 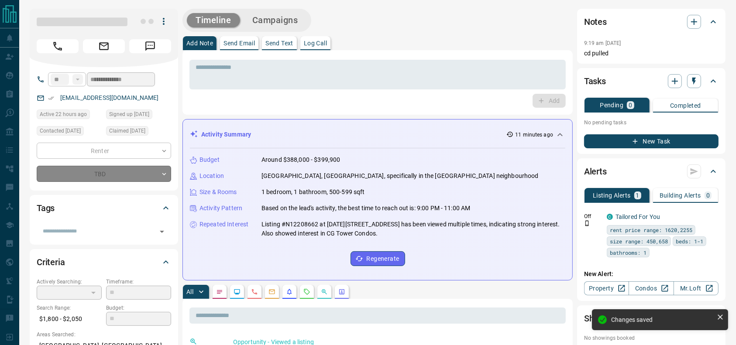 I want to click on span: bathrooms: 1, so click(x=628, y=253).